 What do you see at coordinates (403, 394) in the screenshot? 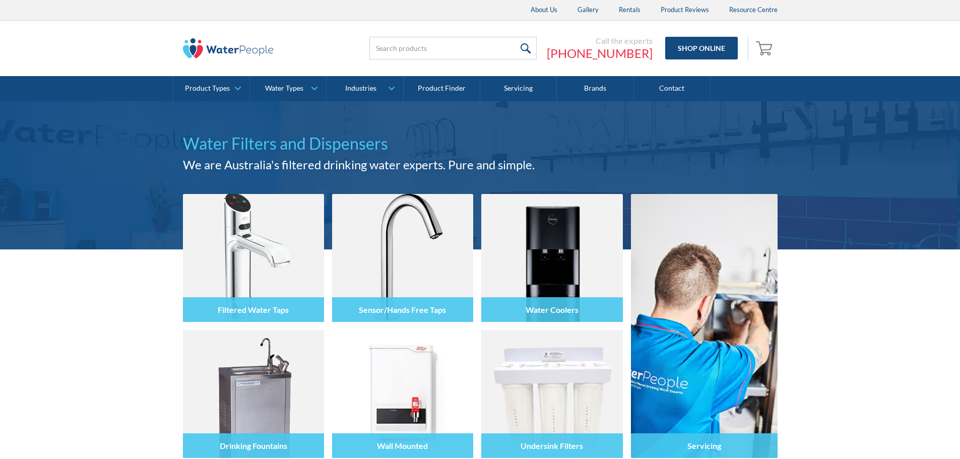
I see `a: Wall Mounted` at bounding box center [403, 394].